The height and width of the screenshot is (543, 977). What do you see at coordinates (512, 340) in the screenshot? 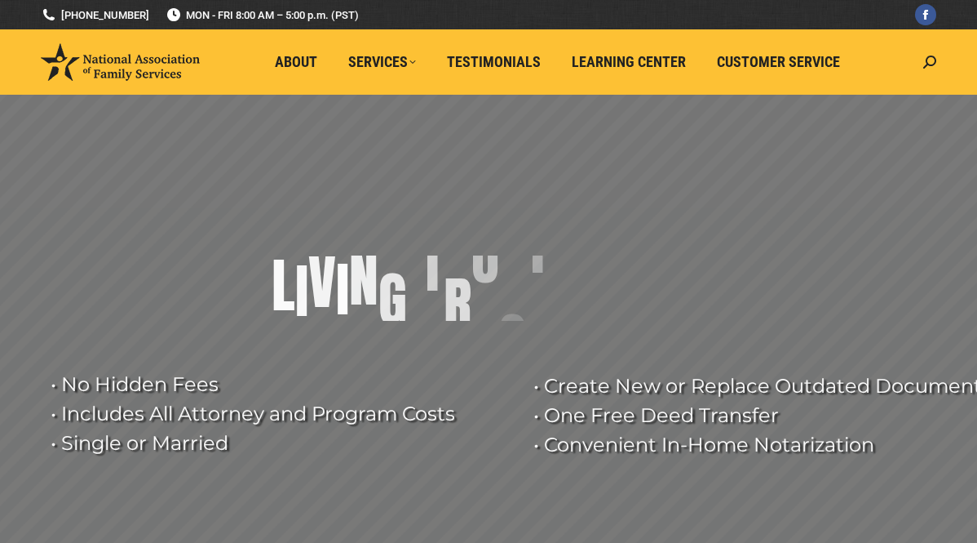
I see `div: S` at bounding box center [512, 340].